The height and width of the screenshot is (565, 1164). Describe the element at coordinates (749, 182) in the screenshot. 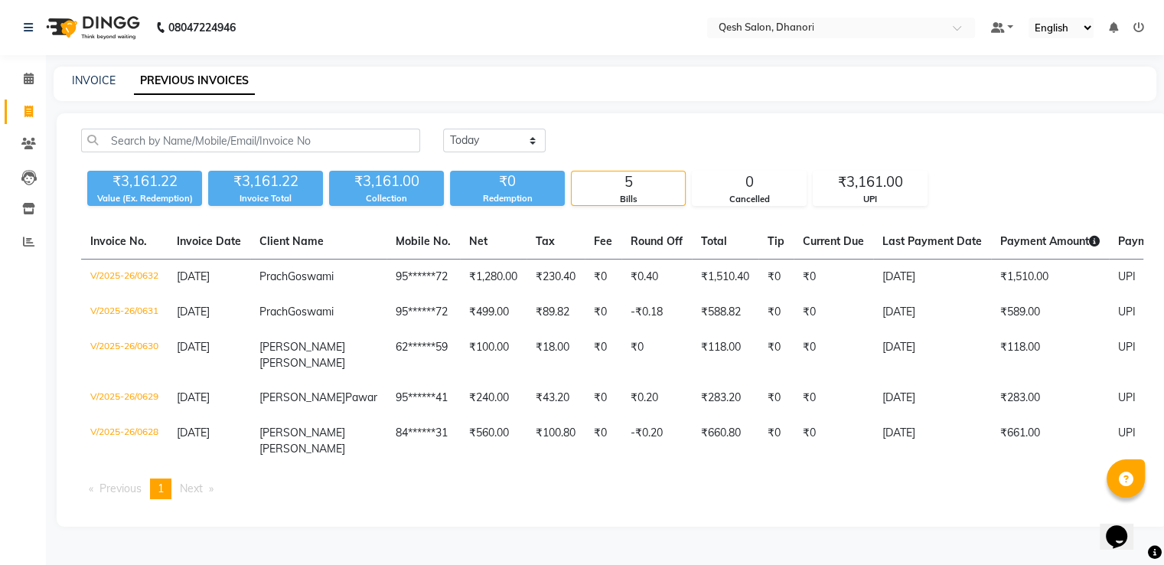

I see `div: 0` at that location.